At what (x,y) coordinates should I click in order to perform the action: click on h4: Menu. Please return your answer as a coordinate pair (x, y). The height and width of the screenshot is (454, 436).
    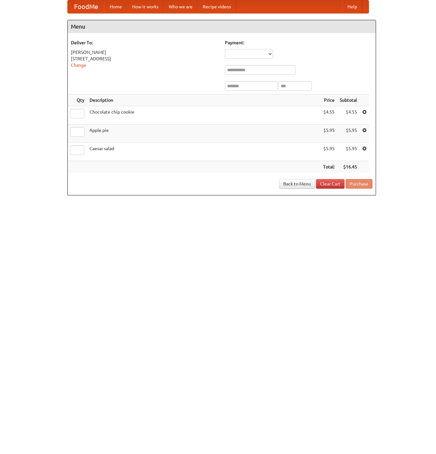
    Looking at the image, I should click on (221, 27).